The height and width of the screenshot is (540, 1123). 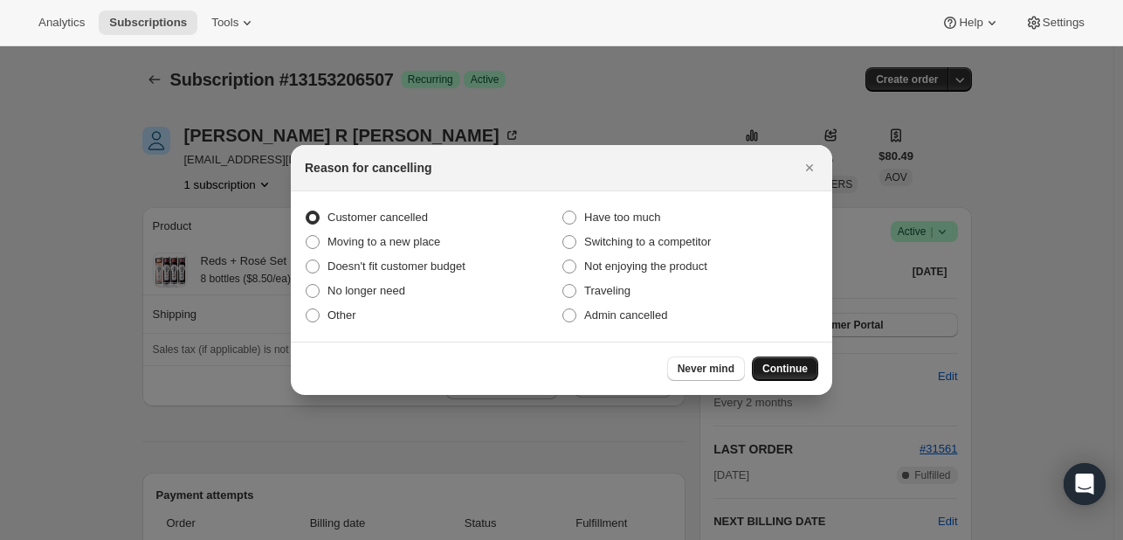 I want to click on button: Continue, so click(x=785, y=368).